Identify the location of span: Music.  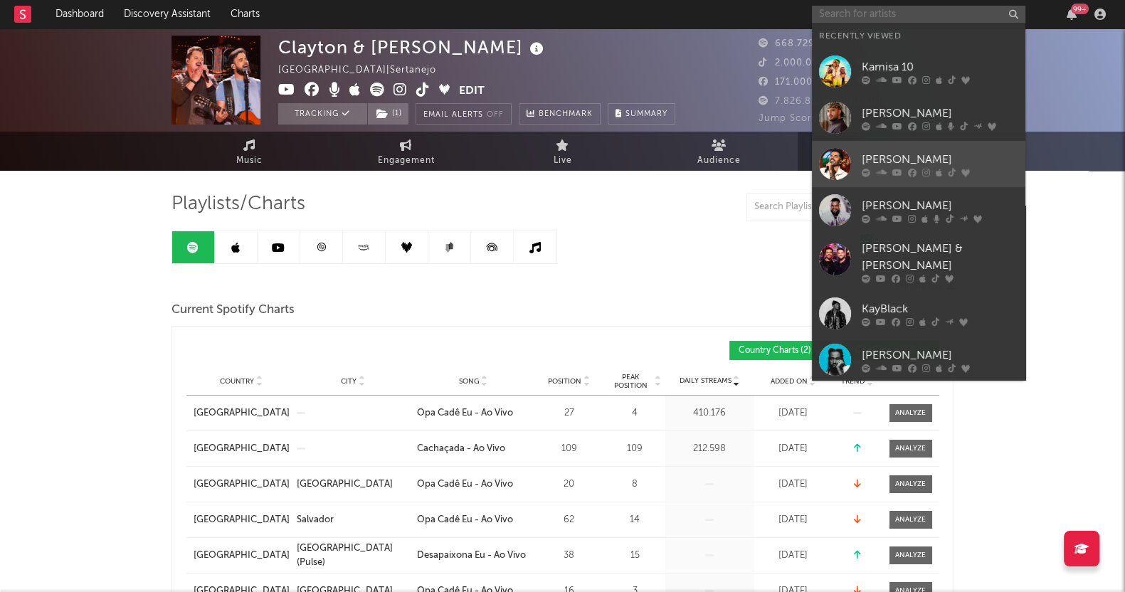
(249, 161).